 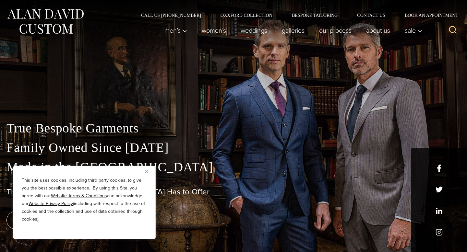 I want to click on a: book an appointment, so click(x=52, y=220).